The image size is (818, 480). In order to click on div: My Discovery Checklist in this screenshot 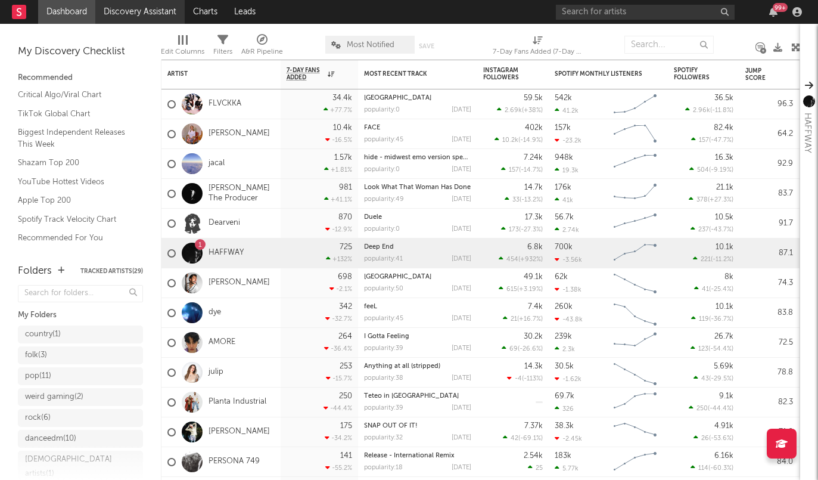, I will do `click(80, 52)`.